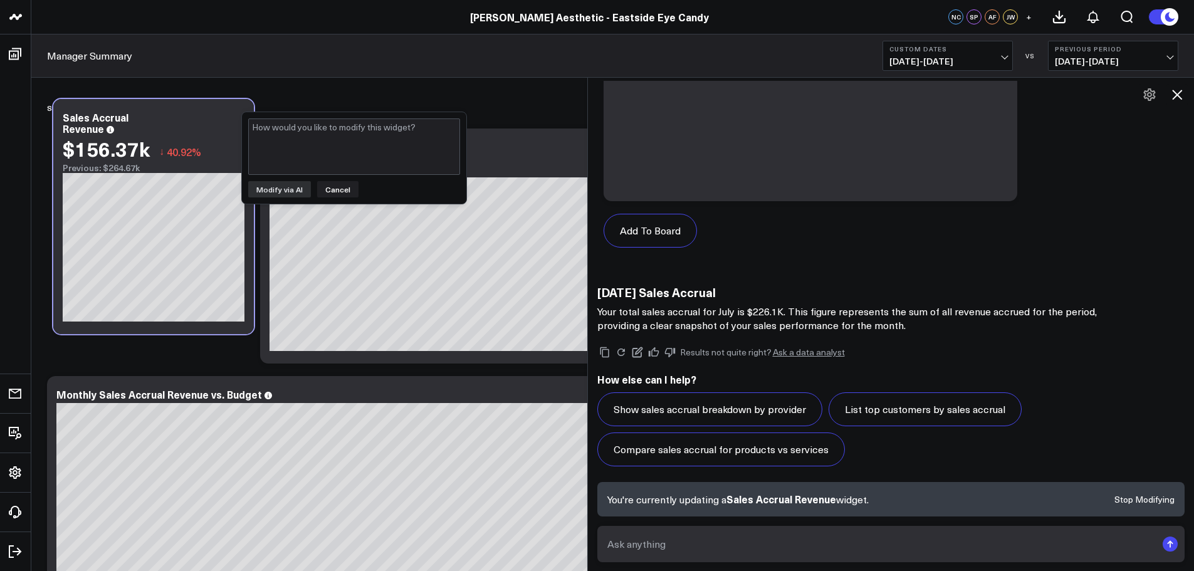  What do you see at coordinates (279, 189) in the screenshot?
I see `button: Modify via AI` at bounding box center [279, 189].